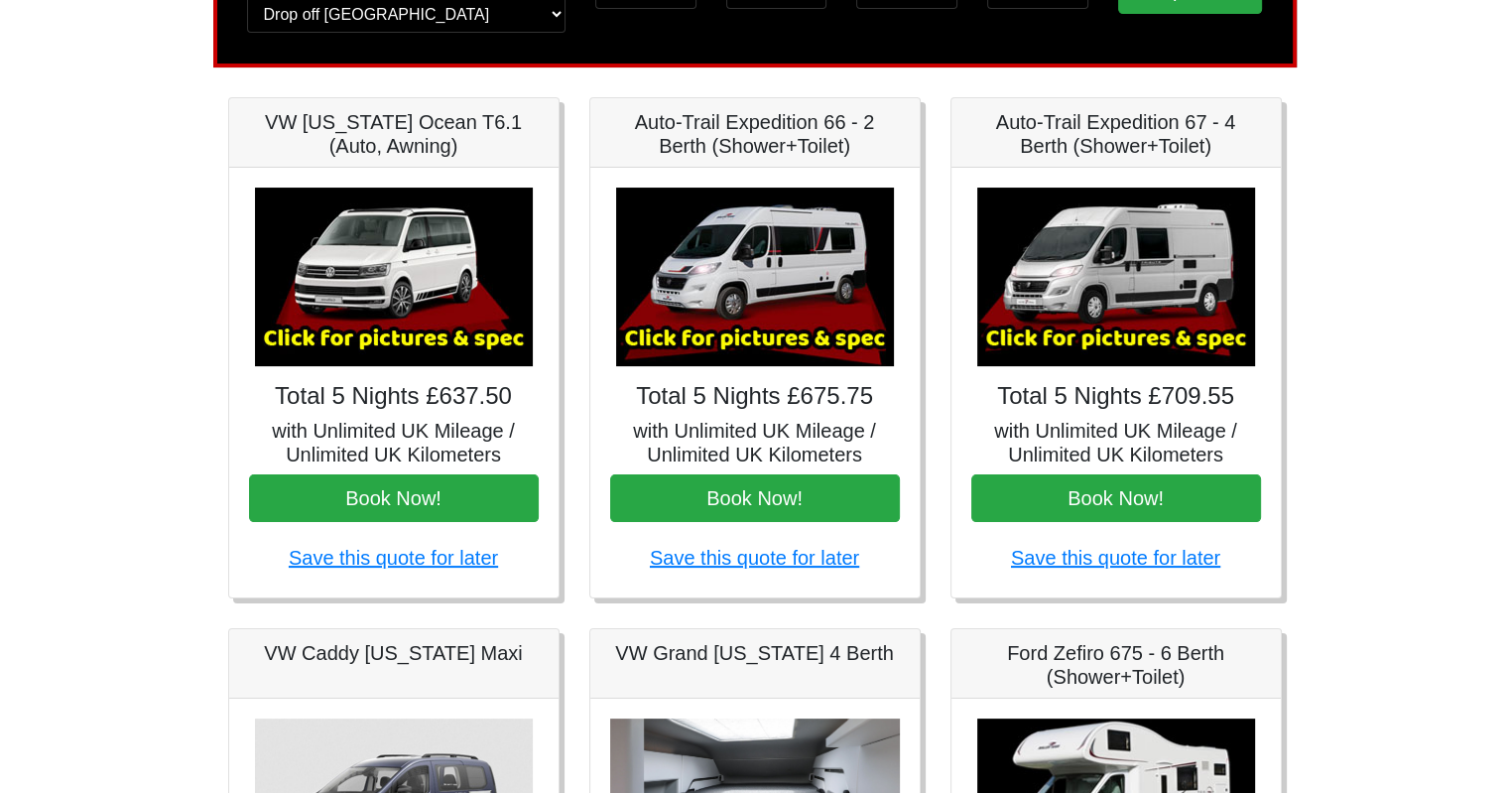  I want to click on img: VW California Ocean T6.1 (Auto, Awning), so click(394, 277).